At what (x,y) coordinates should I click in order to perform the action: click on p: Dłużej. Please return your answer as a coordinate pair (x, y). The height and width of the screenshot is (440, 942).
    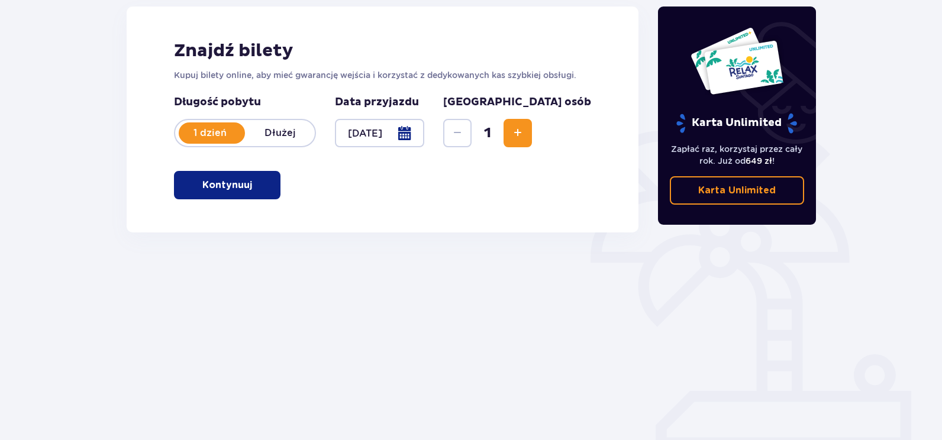
    Looking at the image, I should click on (280, 133).